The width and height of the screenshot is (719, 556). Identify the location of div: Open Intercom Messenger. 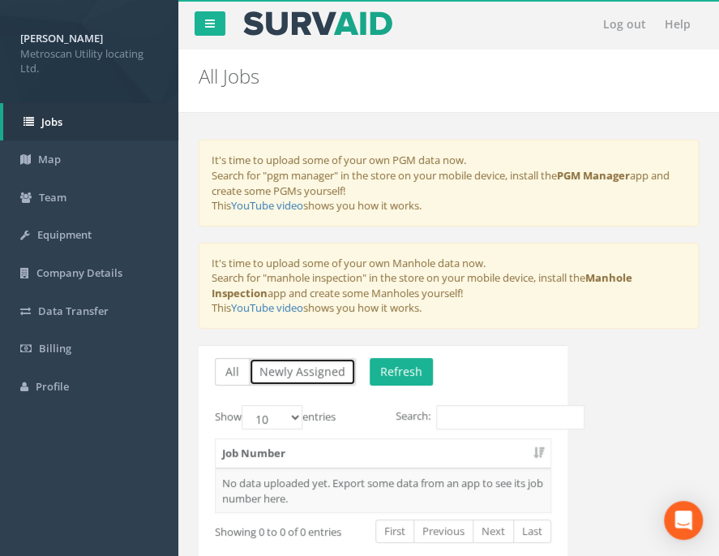
(684, 520).